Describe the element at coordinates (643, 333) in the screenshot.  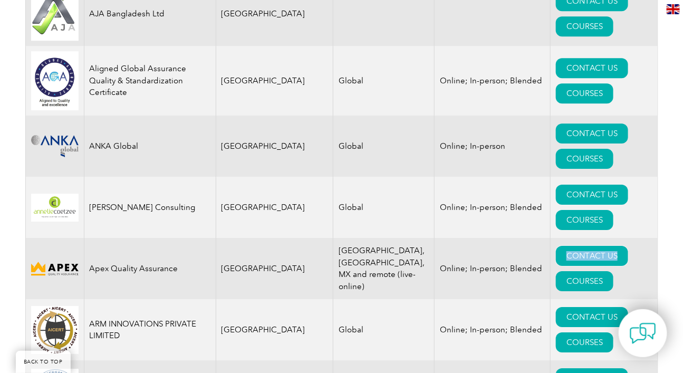
I see `img: contact-chat.png` at that location.